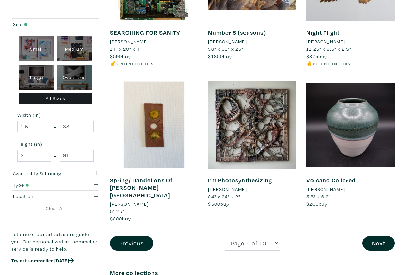 The image size is (406, 275). Describe the element at coordinates (117, 211) in the screenshot. I see `span: 5" x 7"` at that location.